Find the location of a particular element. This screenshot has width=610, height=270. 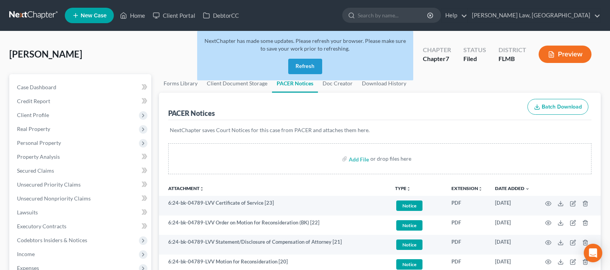

a: Lawsuits is located at coordinates (81, 212).